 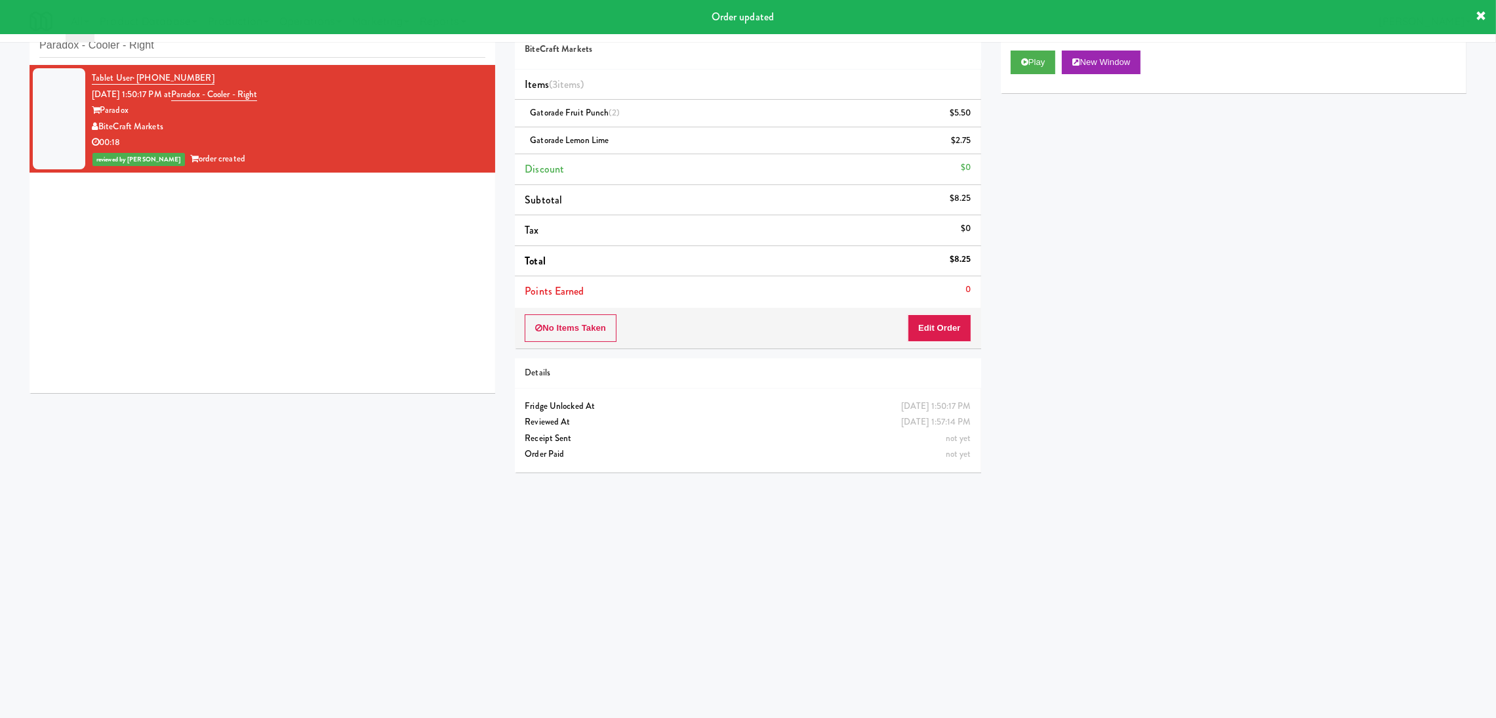 I want to click on span: Points Earned, so click(x=554, y=291).